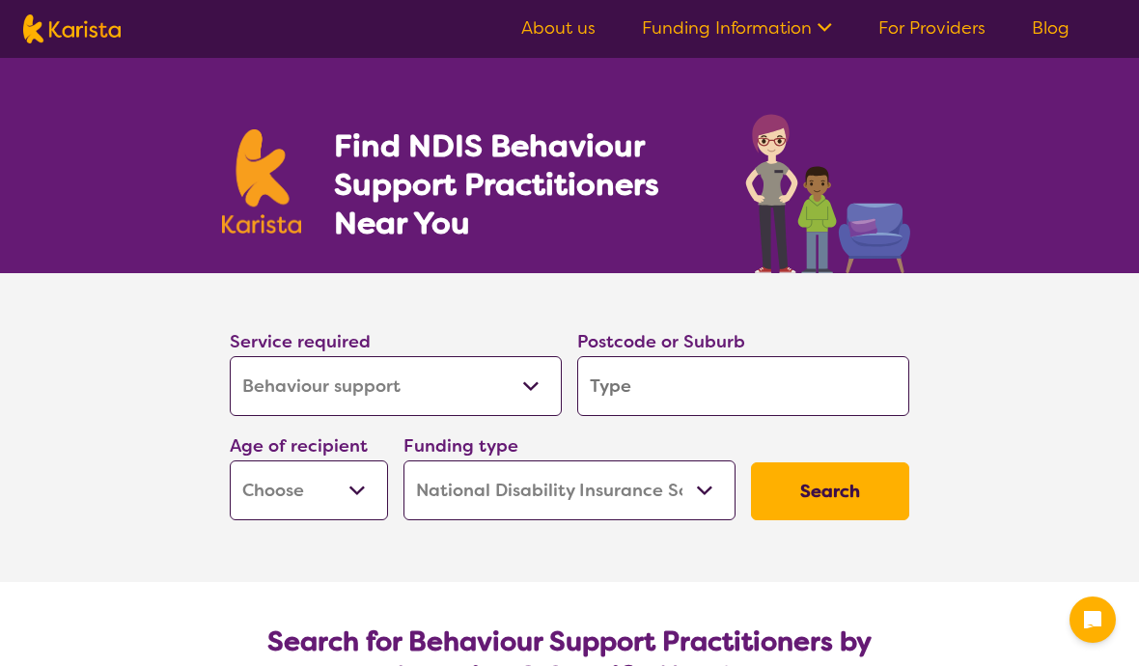  Describe the element at coordinates (736, 28) in the screenshot. I see `a: Funding Information` at that location.